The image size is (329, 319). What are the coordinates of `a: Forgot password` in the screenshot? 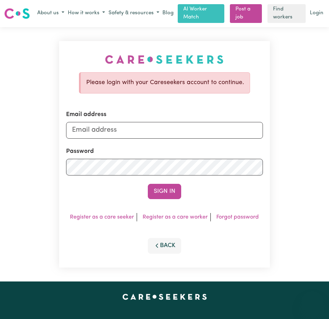 It's located at (237, 217).